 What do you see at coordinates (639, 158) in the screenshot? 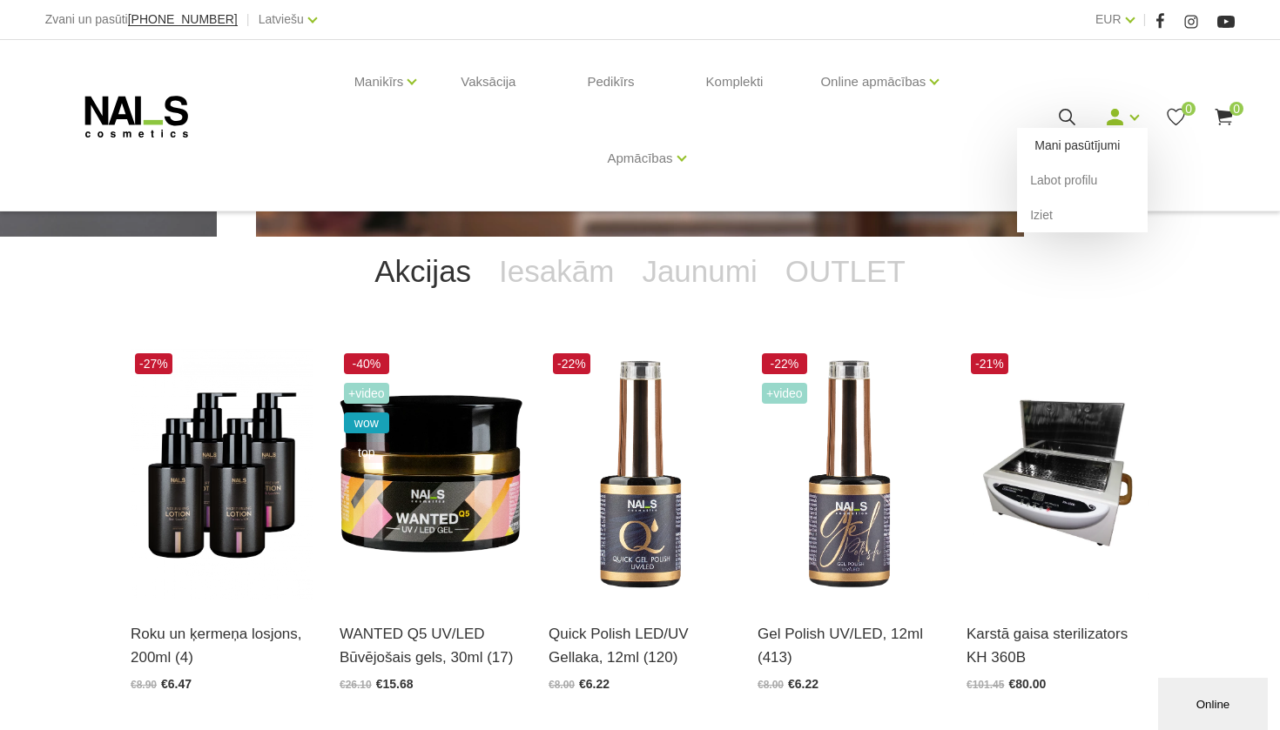
I see `a: Apmācības` at bounding box center [639, 158].